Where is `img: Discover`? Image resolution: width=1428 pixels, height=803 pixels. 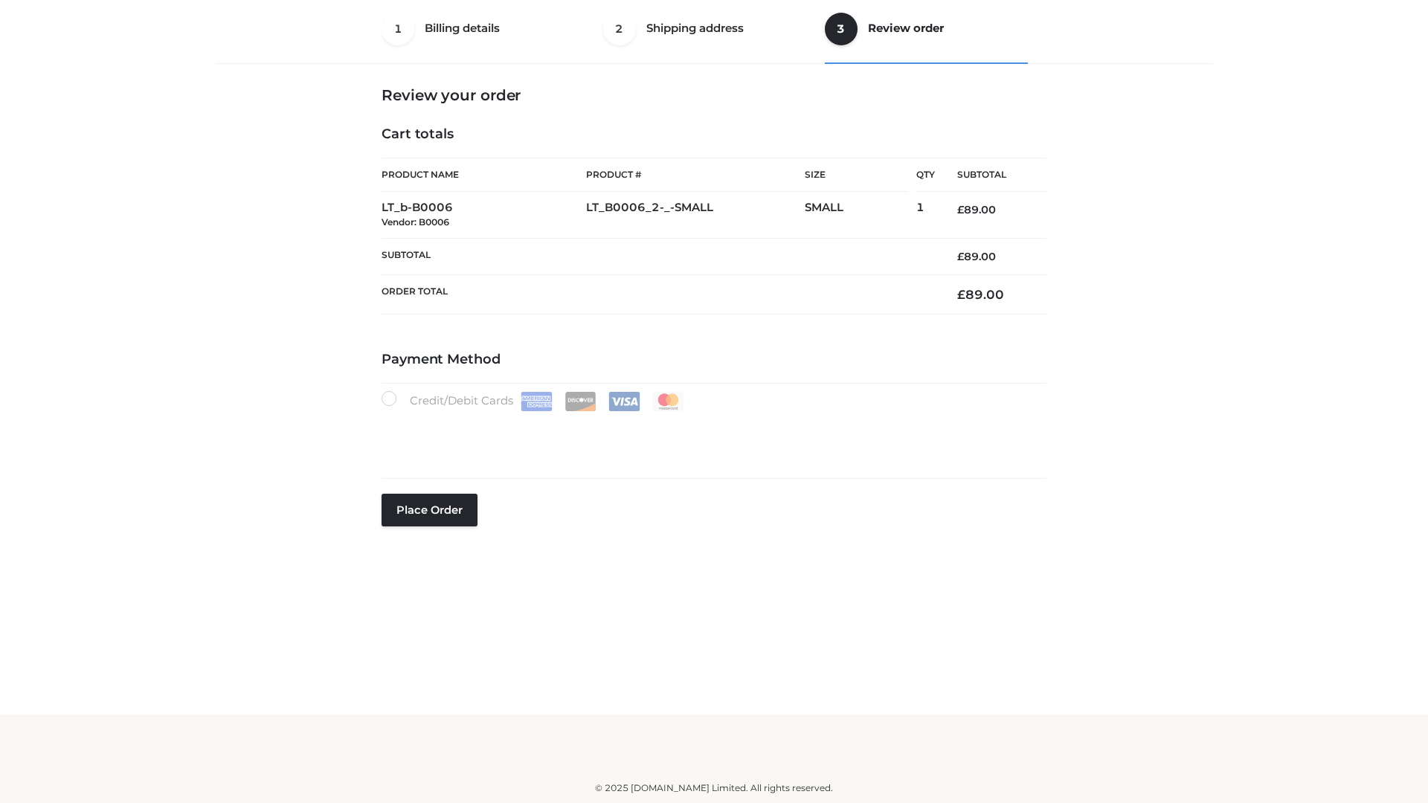
img: Discover is located at coordinates (580, 402).